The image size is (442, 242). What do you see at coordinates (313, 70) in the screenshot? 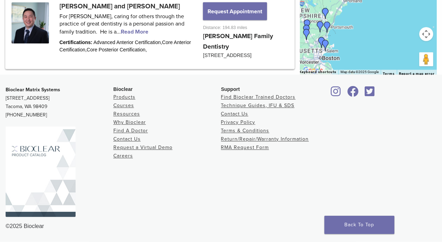
I see `img: Google` at bounding box center [313, 70].